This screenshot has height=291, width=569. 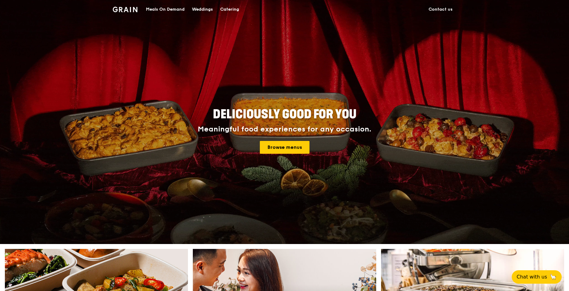 I want to click on div: Catering, so click(x=230, y=9).